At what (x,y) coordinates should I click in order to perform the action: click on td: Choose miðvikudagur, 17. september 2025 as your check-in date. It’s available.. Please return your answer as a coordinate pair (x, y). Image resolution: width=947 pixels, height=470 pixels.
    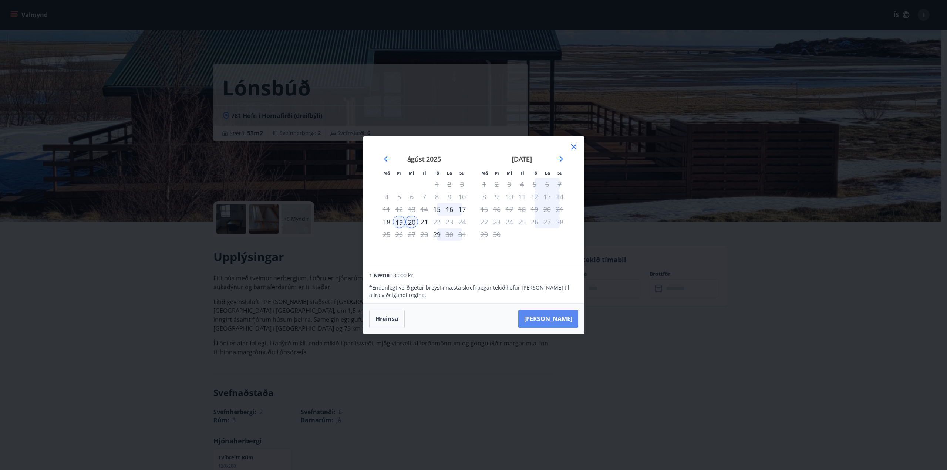
    Looking at the image, I should click on (509, 209).